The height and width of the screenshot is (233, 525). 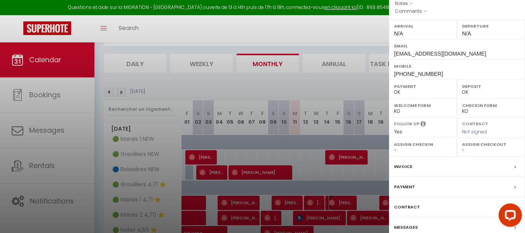 I want to click on label: Assign Checkin, so click(x=423, y=144).